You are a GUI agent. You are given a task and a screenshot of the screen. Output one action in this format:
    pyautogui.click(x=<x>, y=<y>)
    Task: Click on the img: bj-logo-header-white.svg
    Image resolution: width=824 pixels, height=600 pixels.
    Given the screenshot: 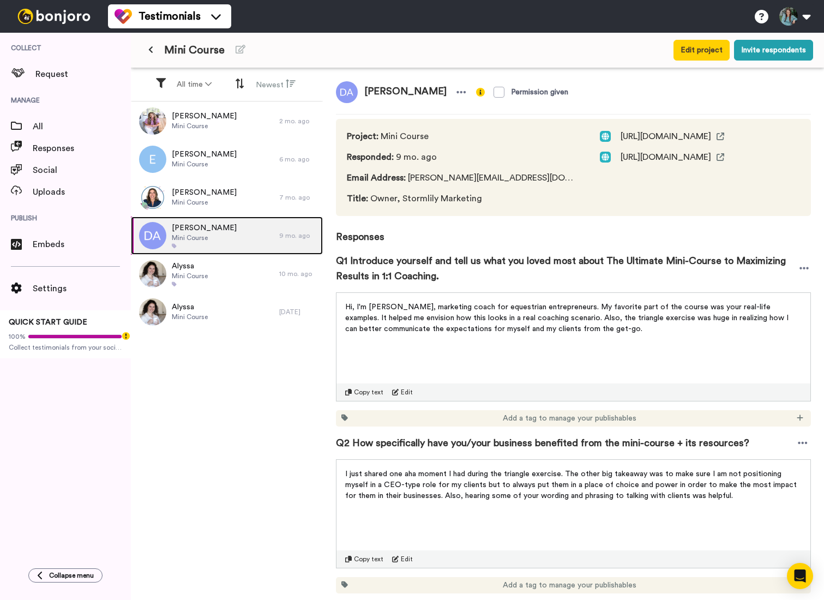 What is the action you would take?
    pyautogui.click(x=54, y=16)
    